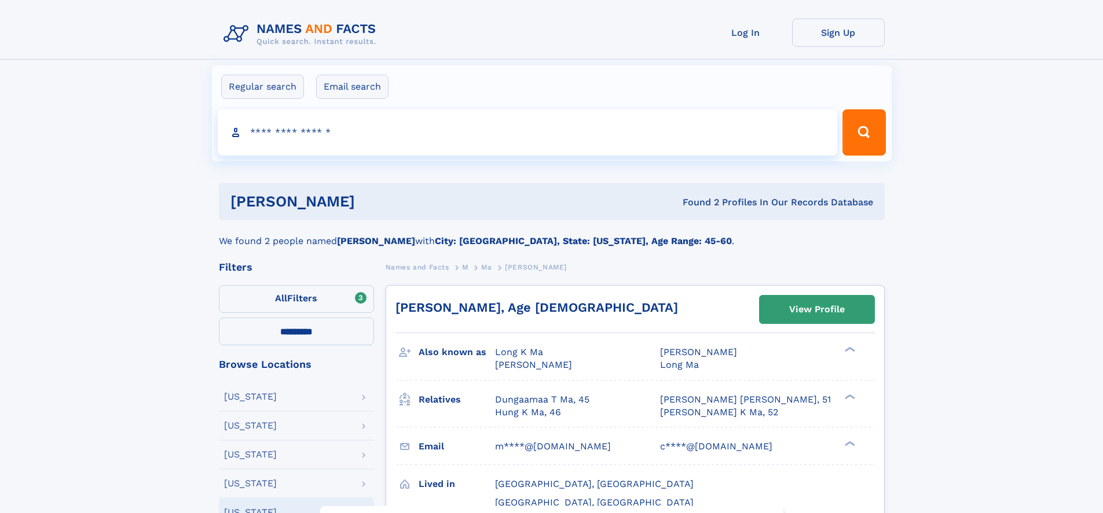  Describe the element at coordinates (296, 365) in the screenshot. I see `div: Browse Locations` at that location.